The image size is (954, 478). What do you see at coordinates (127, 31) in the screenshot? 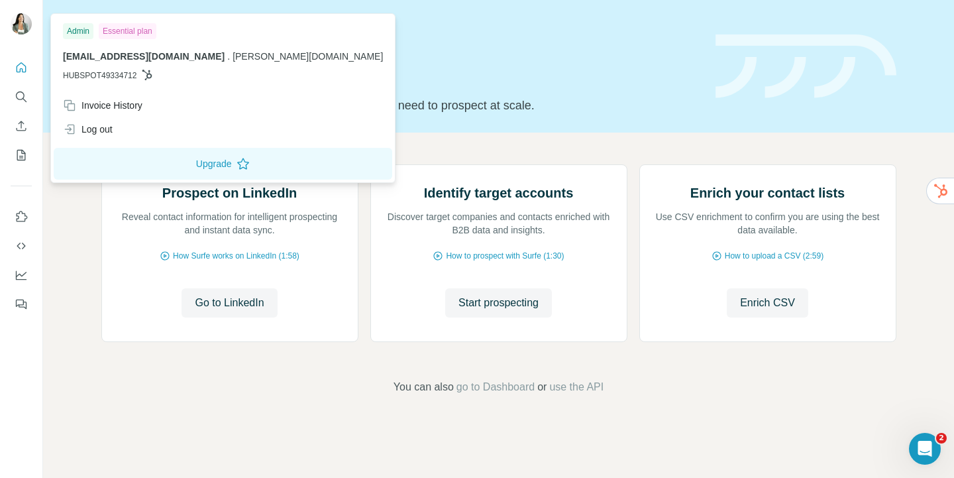
I see `div: Essential plan` at bounding box center [127, 31].